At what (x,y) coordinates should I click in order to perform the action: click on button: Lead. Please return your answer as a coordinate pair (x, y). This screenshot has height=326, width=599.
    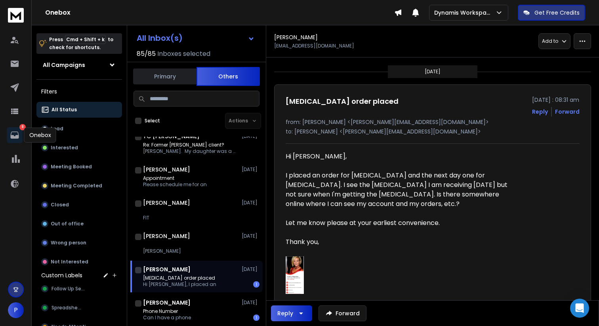
    Looking at the image, I should click on (79, 129).